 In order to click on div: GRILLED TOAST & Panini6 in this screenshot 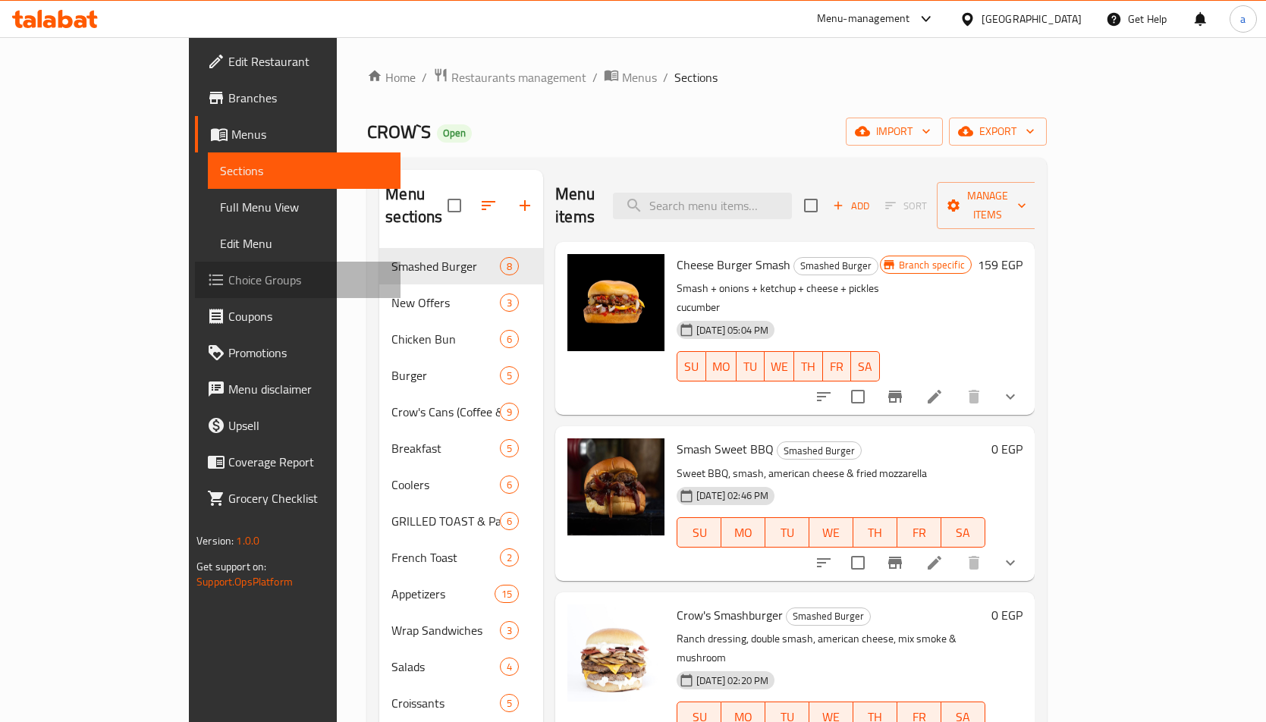, I will do `click(461, 521)`.